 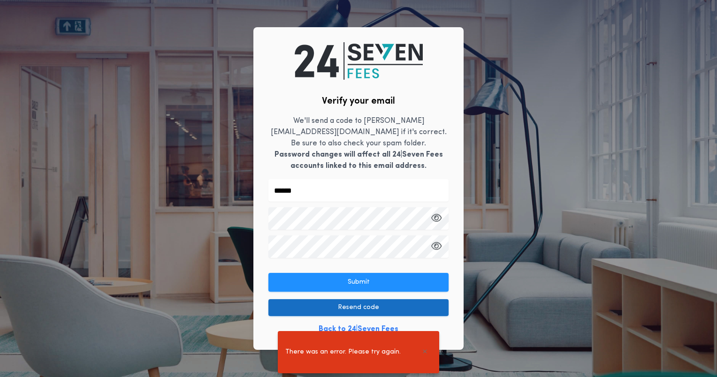 What do you see at coordinates (359, 283) in the screenshot?
I see `button: Submit` at bounding box center [359, 283].